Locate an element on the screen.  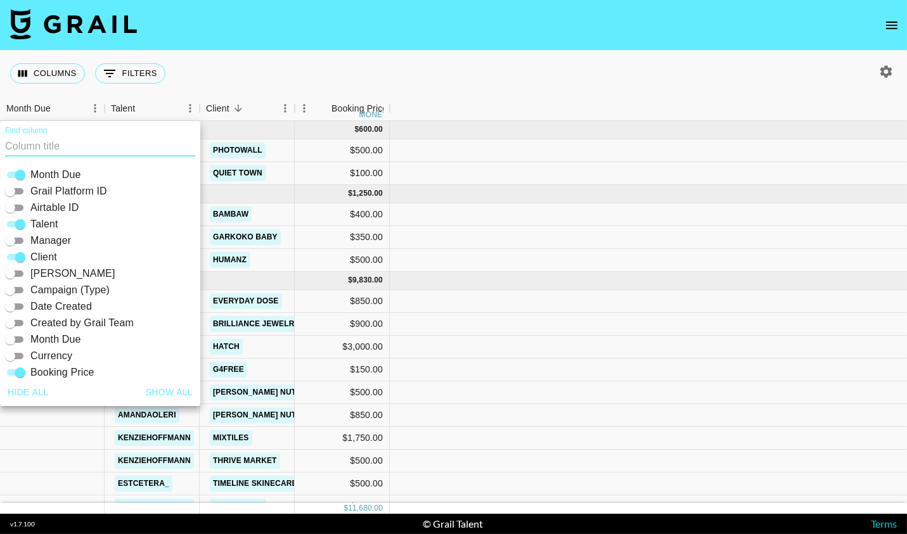
span: Manager is located at coordinates (51, 241).